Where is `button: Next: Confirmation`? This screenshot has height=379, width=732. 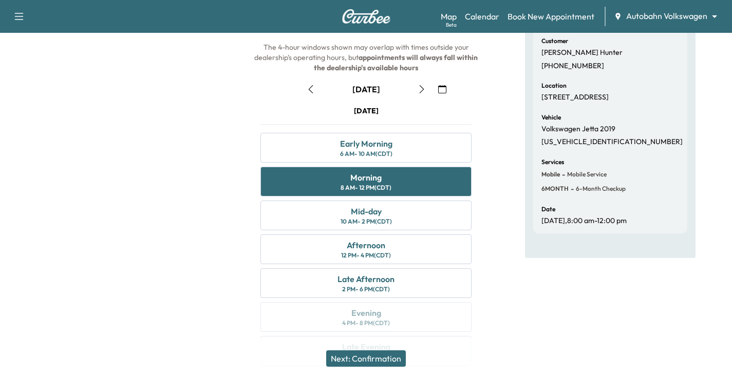 button: Next: Confirmation is located at coordinates (366, 359).